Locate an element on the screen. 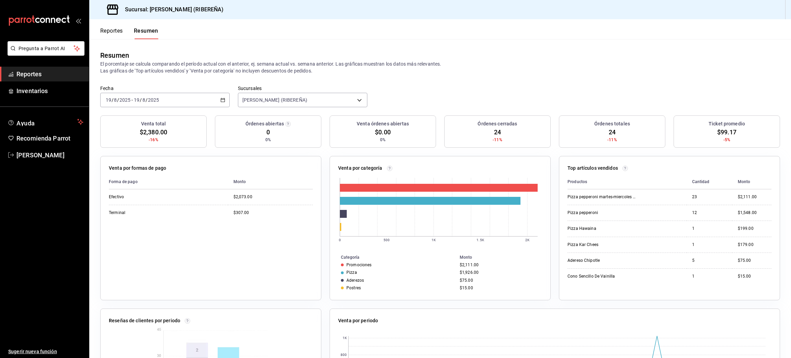 The width and height of the screenshot is (791, 358). a: Pregunta a Parrot AI is located at coordinates (45, 53).